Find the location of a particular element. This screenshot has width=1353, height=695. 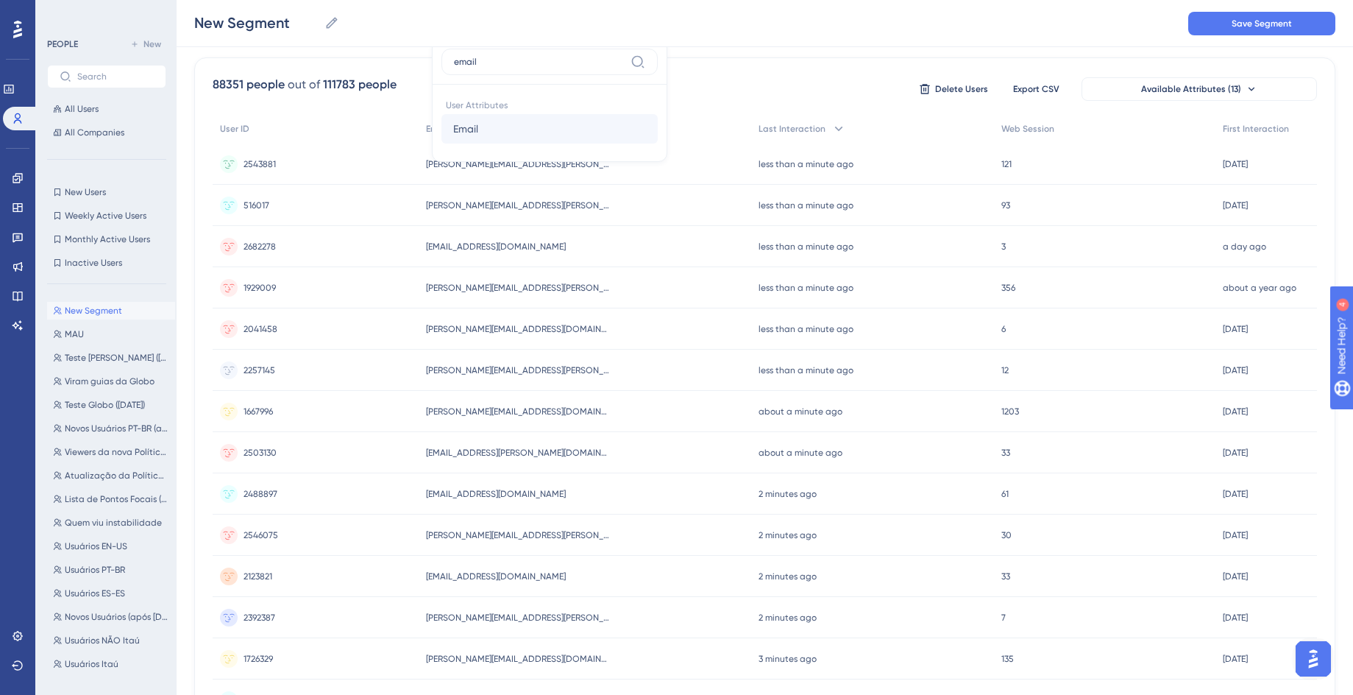

span: 1929009 is located at coordinates (260, 288).